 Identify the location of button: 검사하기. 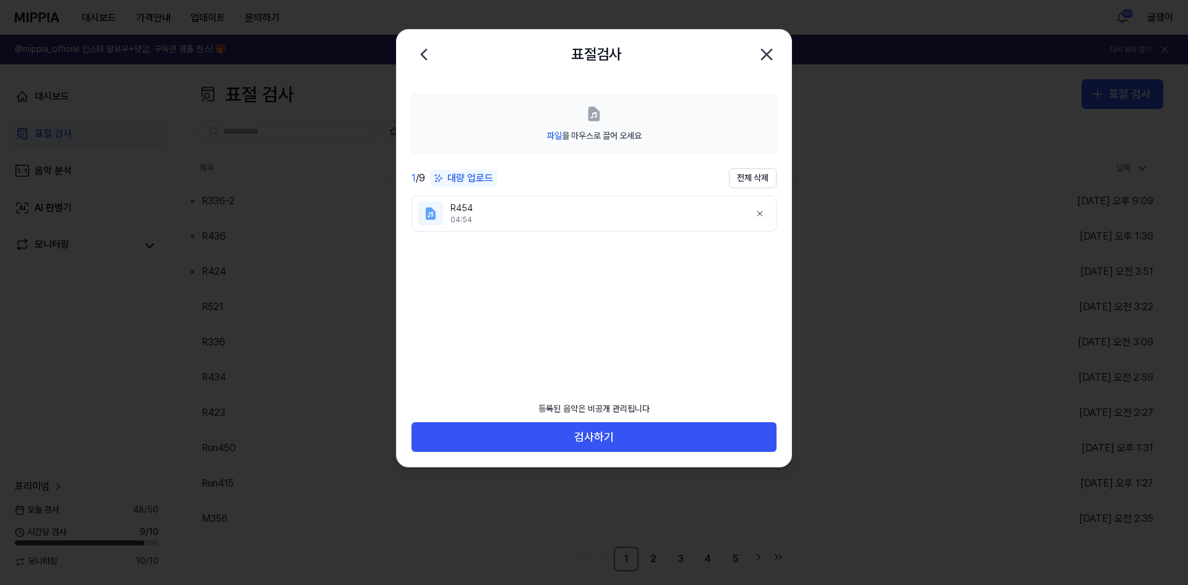
(594, 437).